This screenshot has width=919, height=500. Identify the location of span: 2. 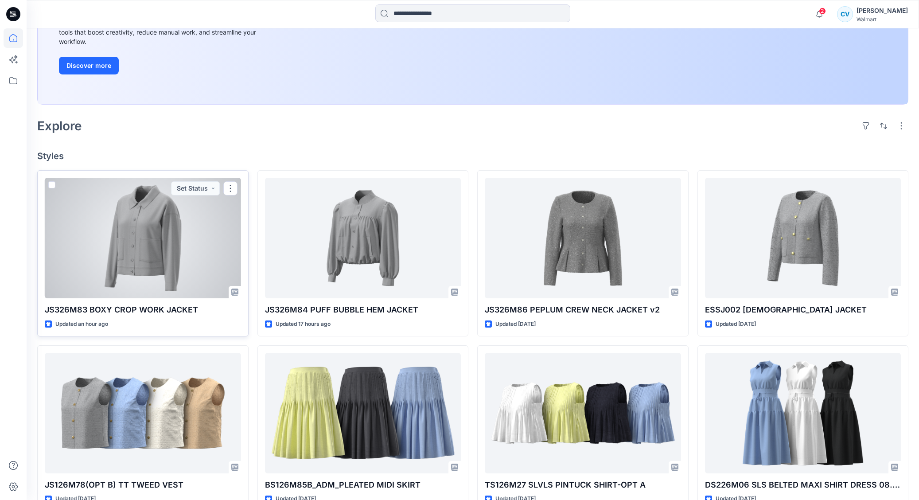
(822, 11).